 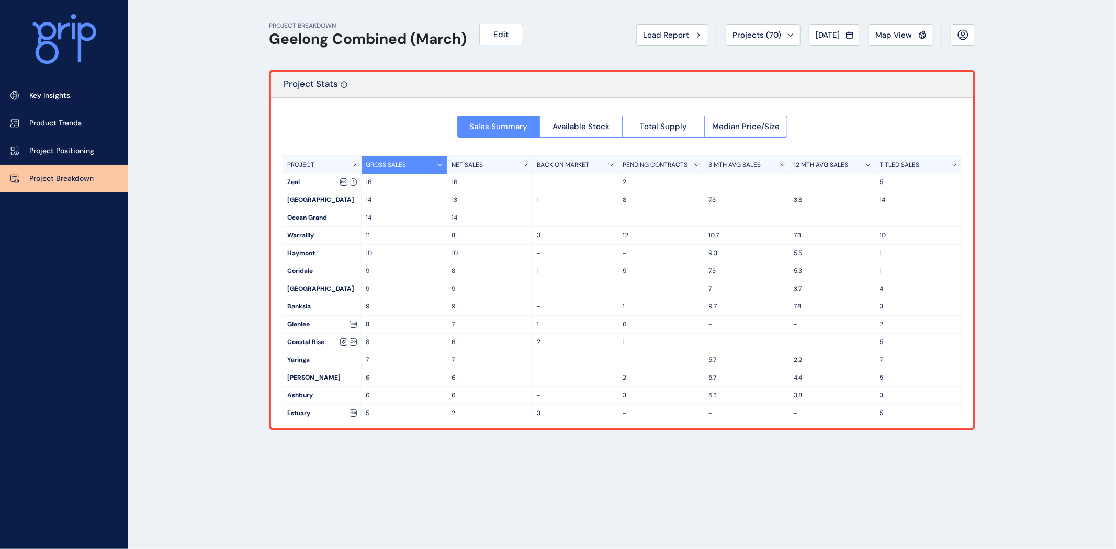 I want to click on button: Available Stock, so click(x=581, y=127).